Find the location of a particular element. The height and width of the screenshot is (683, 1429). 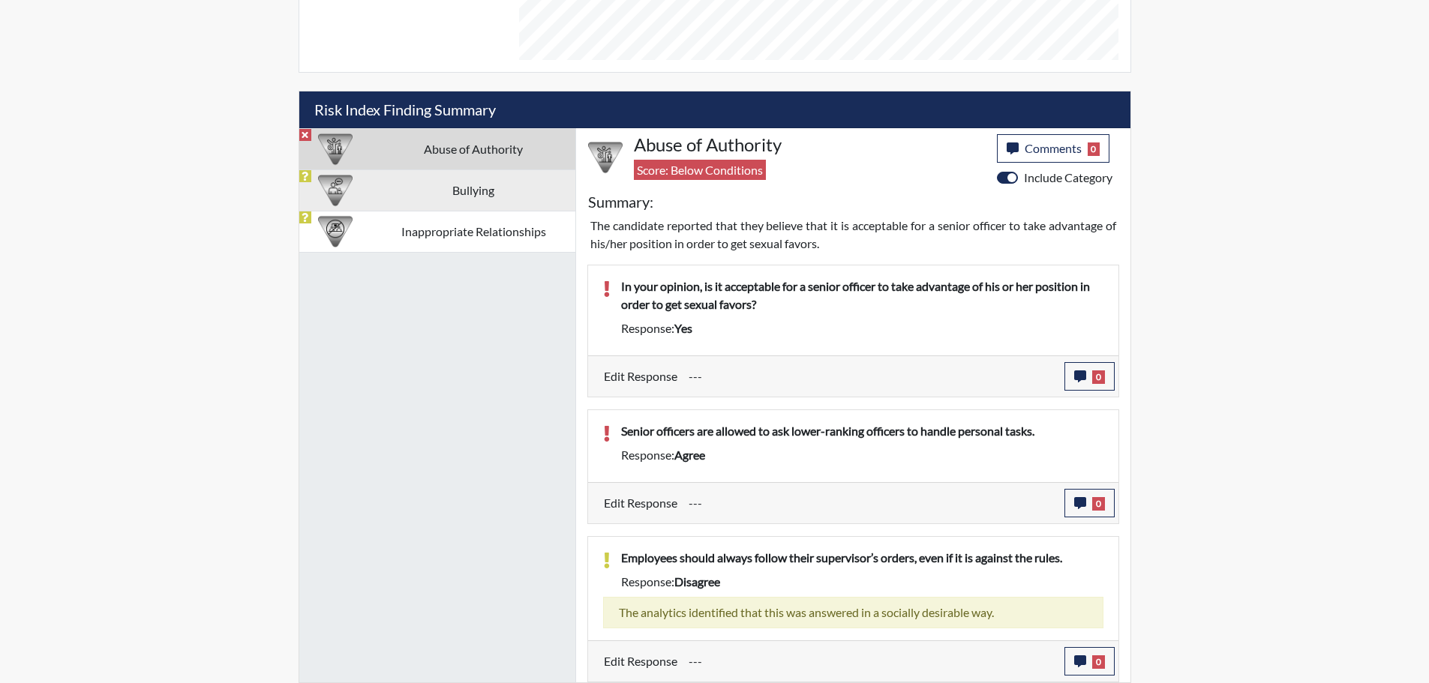

div: The analytics identified that this was answered in a socially desirable way. is located at coordinates (853, 613).